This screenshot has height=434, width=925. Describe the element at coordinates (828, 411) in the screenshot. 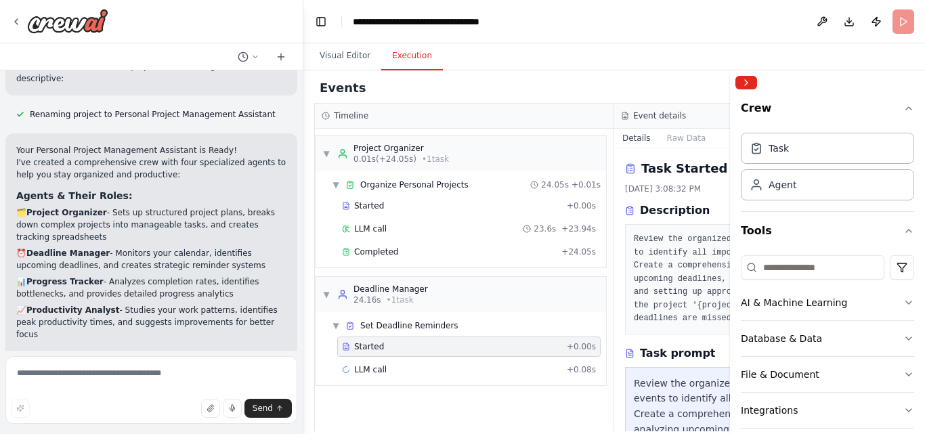

I see `button: Integrations` at that location.